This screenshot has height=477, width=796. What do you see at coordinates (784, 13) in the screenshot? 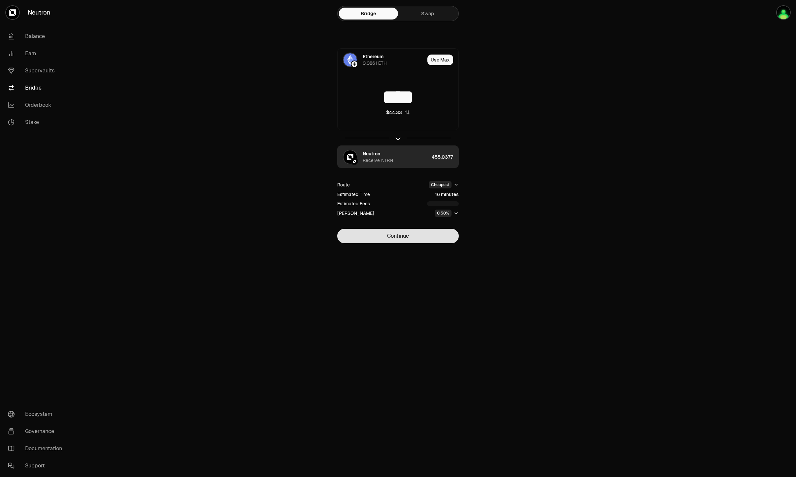
I see `img: Oldbloom` at bounding box center [784, 13].